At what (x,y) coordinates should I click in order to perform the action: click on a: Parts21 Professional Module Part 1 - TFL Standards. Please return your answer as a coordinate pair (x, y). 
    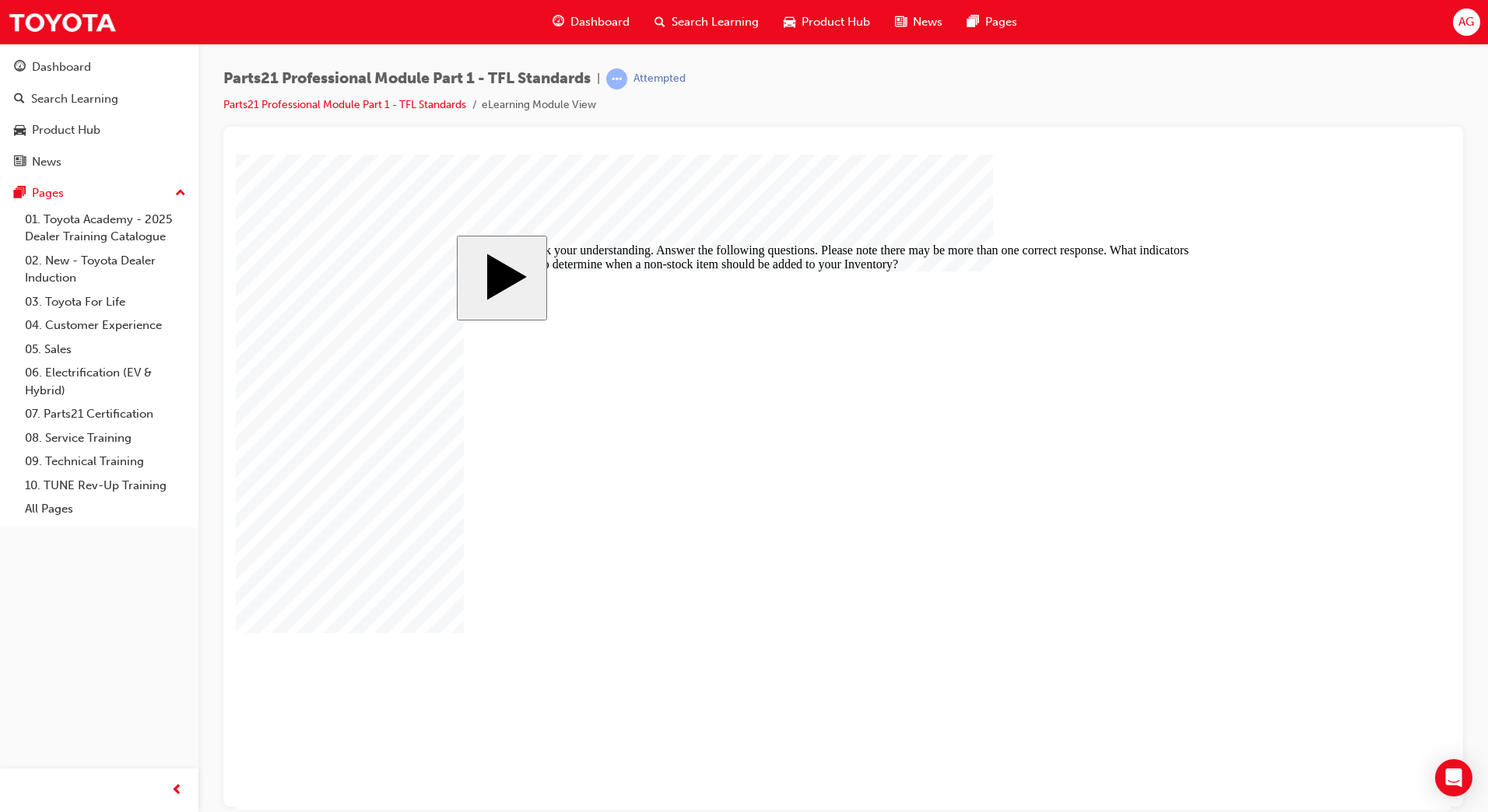
    Looking at the image, I should click on (345, 104).